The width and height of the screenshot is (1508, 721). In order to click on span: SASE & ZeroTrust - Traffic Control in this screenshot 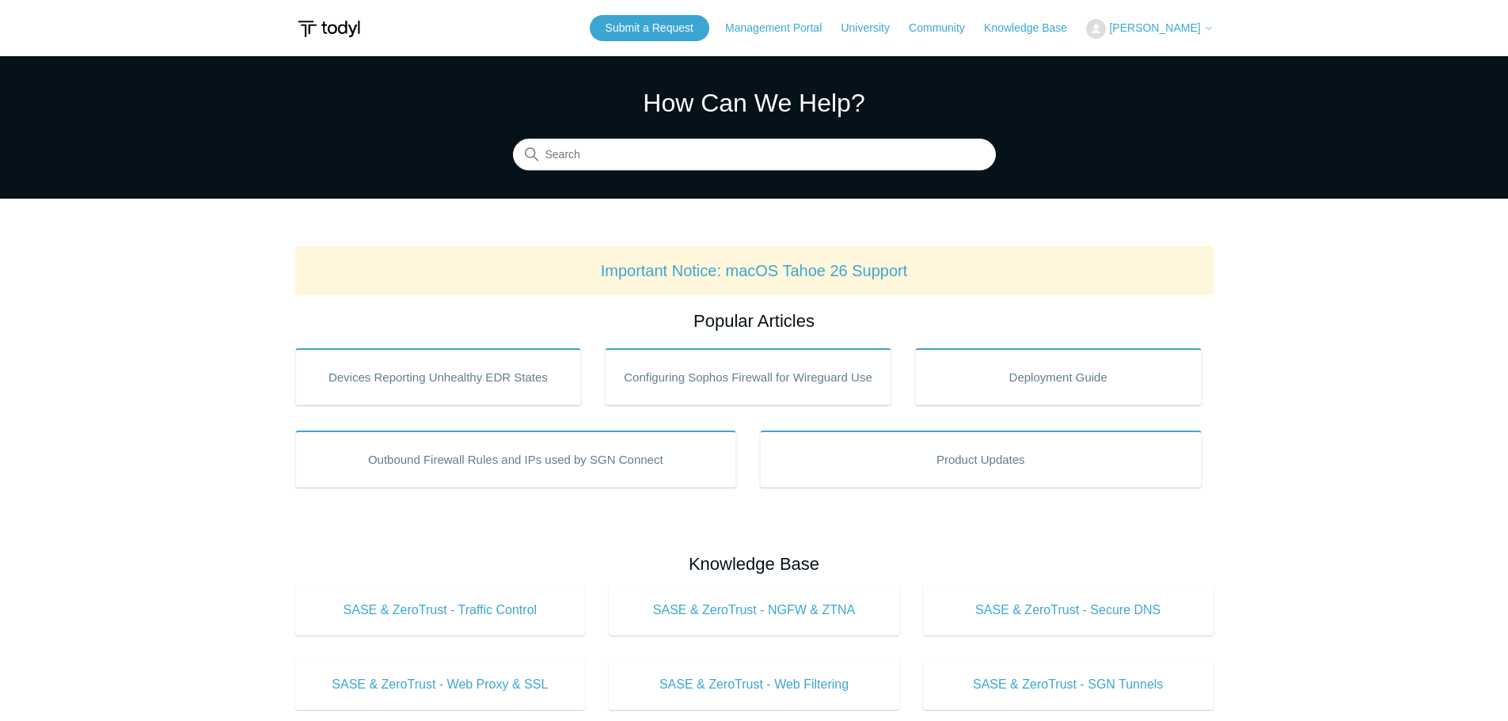, I will do `click(440, 610)`.